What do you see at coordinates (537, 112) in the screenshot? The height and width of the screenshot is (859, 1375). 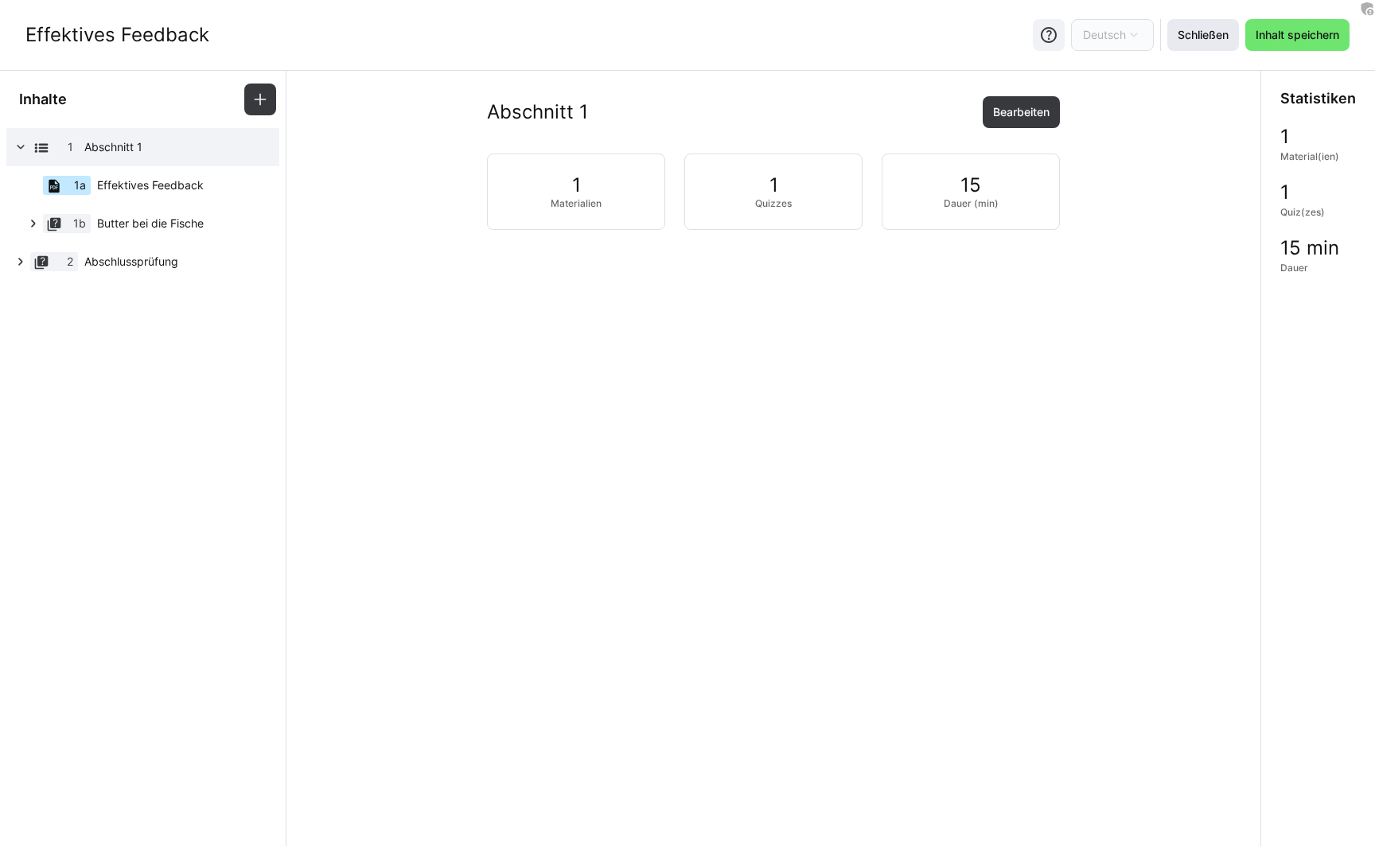 I see `h2: Abschnitt 1` at bounding box center [537, 112].